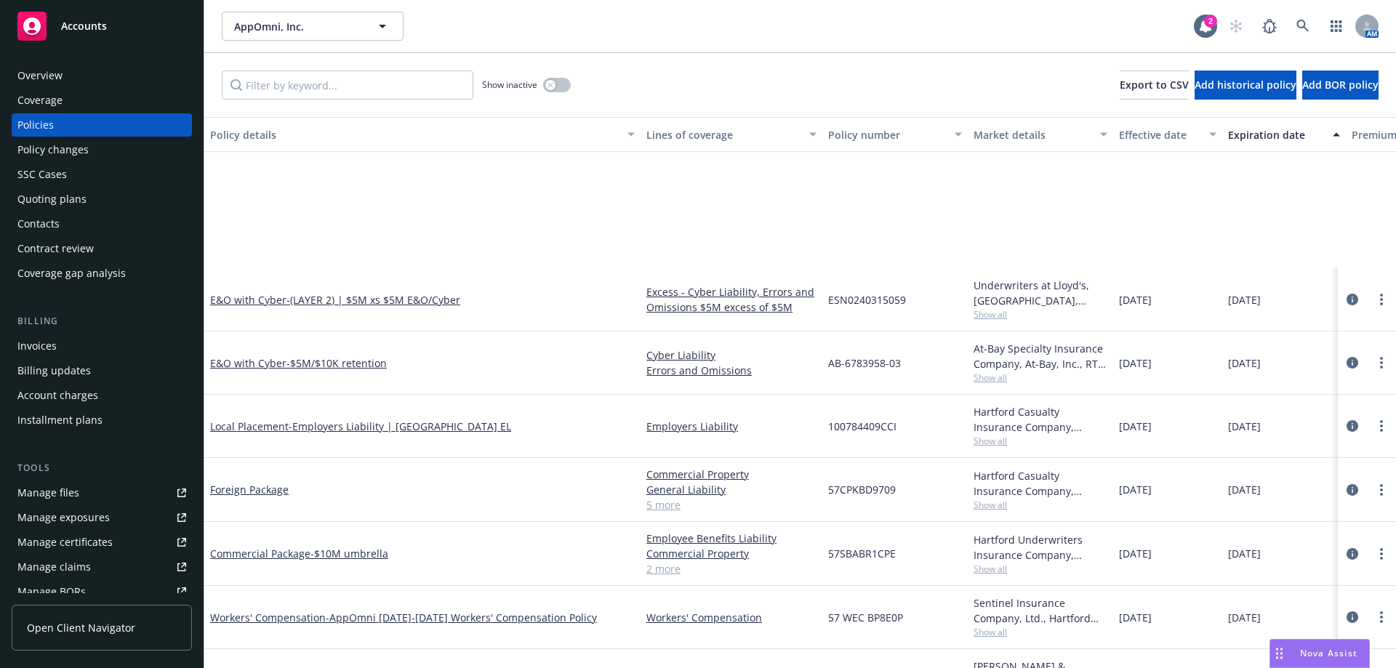 The width and height of the screenshot is (1396, 668). I want to click on a: Employers Liability, so click(732, 426).